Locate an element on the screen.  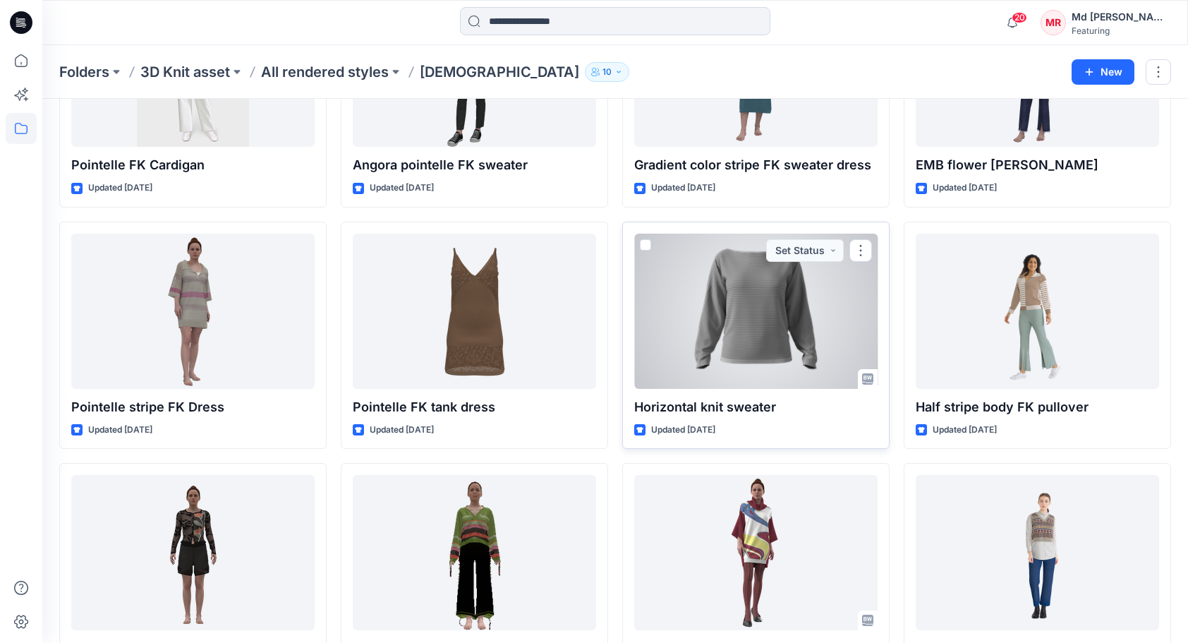
p: Gradient color stripe FK sweater dress is located at coordinates (755, 165).